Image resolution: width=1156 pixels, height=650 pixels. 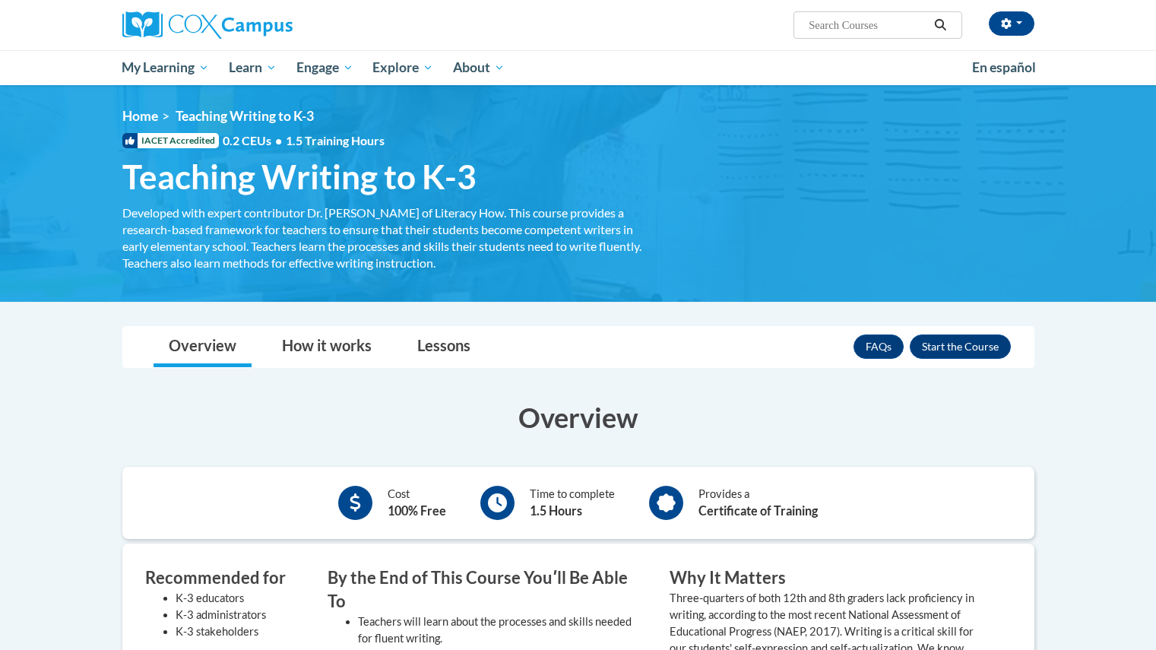 I want to click on a: Learn, so click(x=252, y=68).